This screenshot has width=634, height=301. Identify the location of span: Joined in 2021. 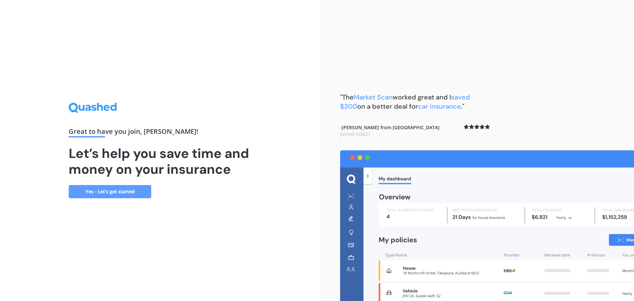
(355, 134).